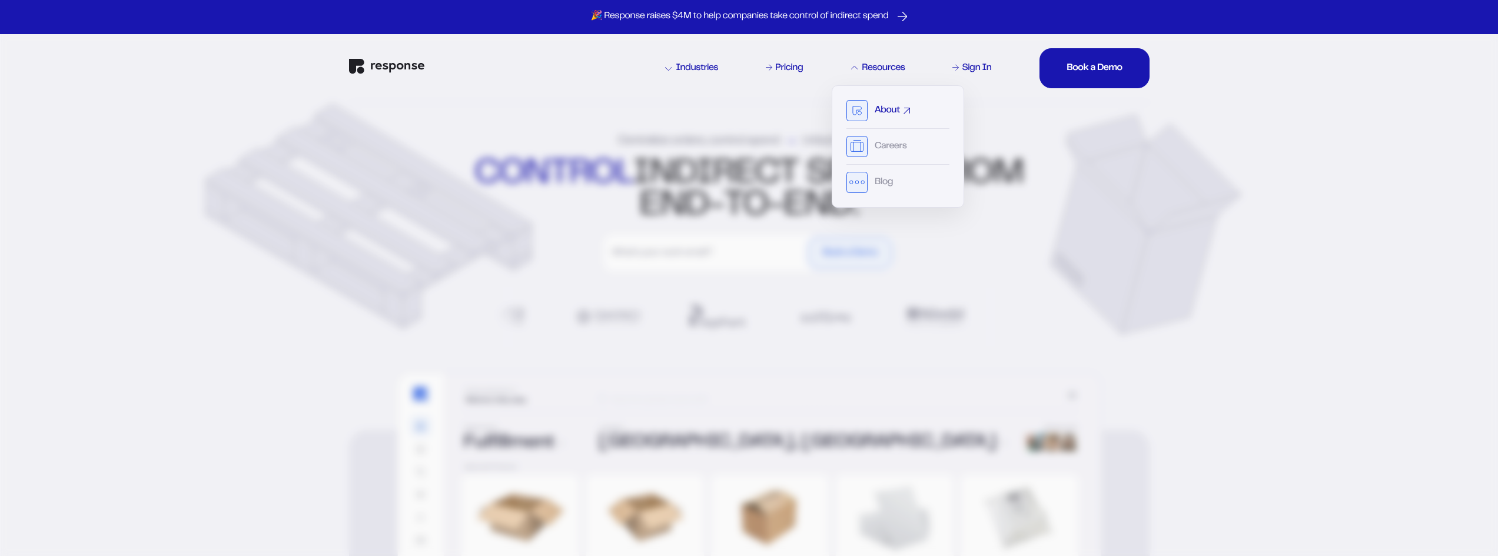  What do you see at coordinates (387, 67) in the screenshot?
I see `img: Response Logo` at bounding box center [387, 67].